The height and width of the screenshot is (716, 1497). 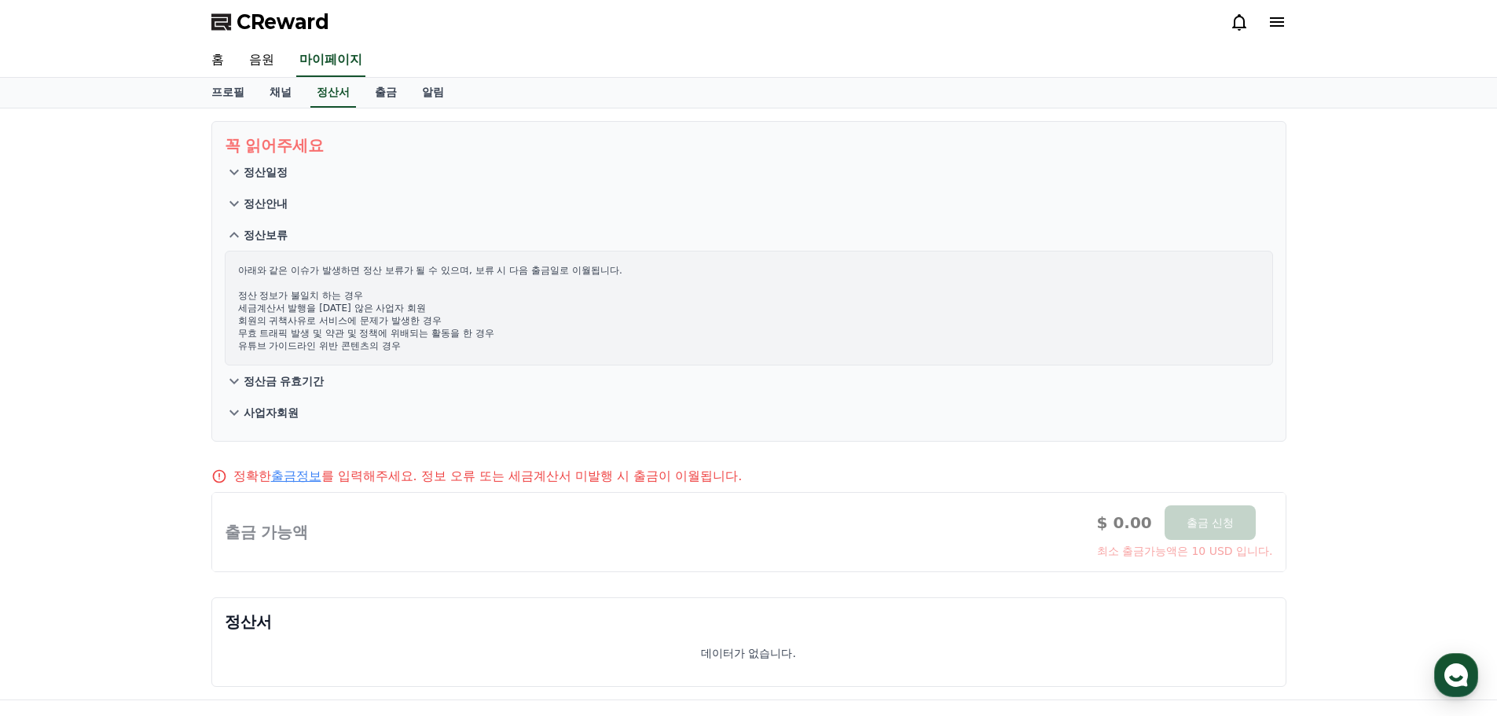 What do you see at coordinates (749, 172) in the screenshot?
I see `button: 정산일정` at bounding box center [749, 172].